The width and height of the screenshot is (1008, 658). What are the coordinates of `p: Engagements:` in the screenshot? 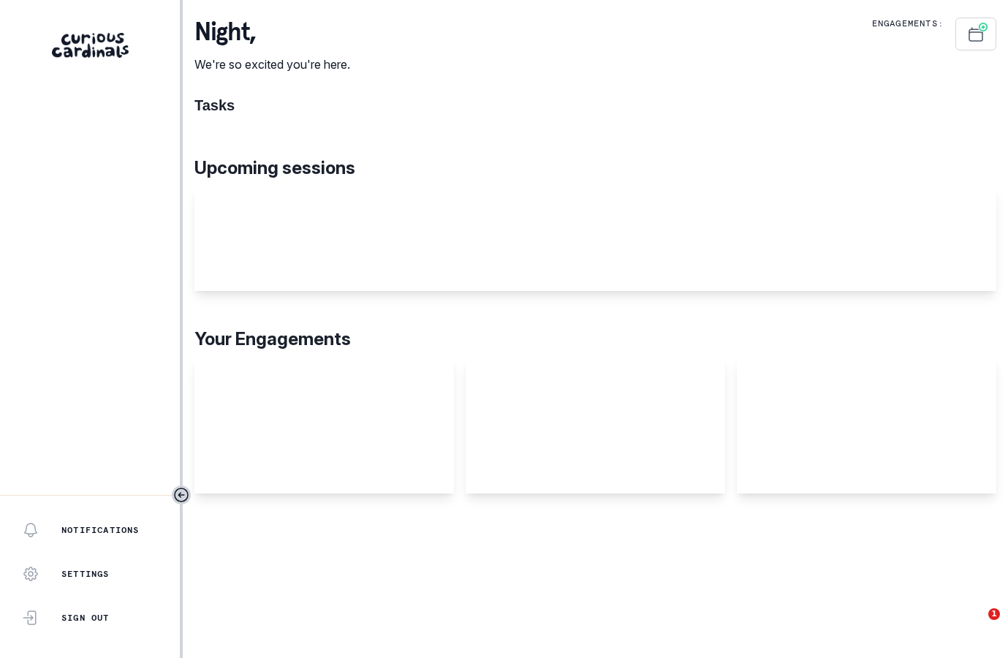 It's located at (908, 23).